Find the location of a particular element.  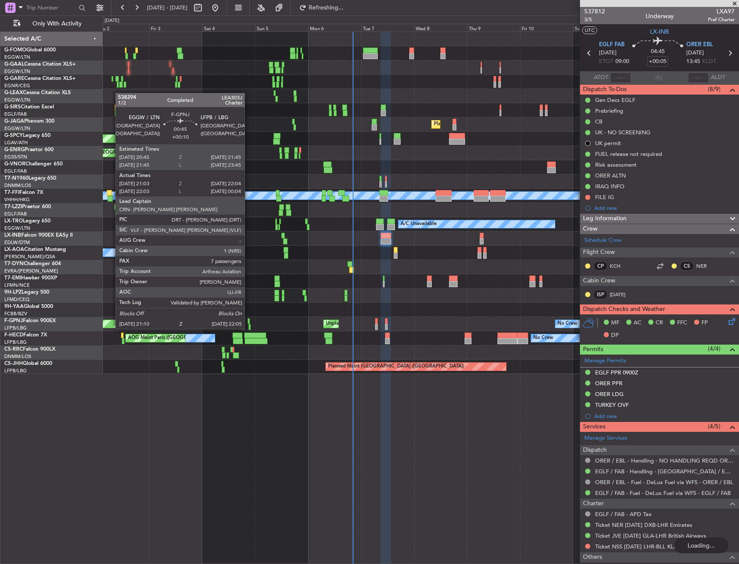

span: 04:45 is located at coordinates (658, 52).